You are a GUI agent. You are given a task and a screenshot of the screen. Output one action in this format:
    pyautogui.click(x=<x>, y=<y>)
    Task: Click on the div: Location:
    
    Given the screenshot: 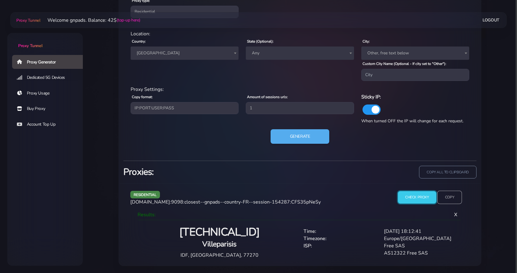 What is the action you would take?
    pyautogui.click(x=300, y=34)
    